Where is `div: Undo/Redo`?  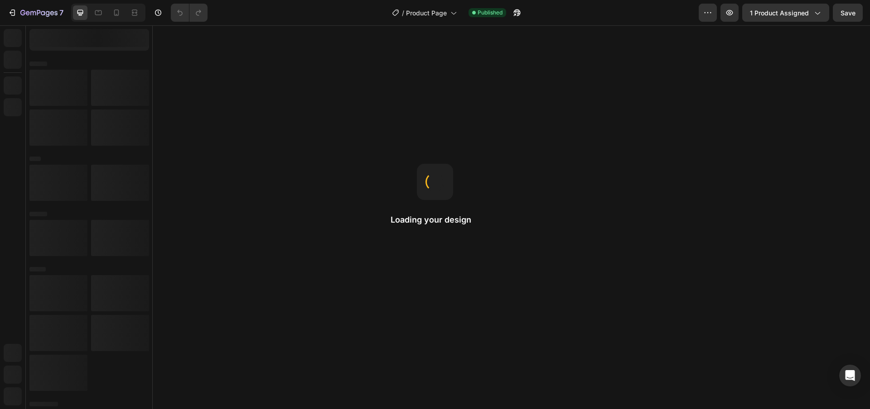
div: Undo/Redo is located at coordinates (189, 13).